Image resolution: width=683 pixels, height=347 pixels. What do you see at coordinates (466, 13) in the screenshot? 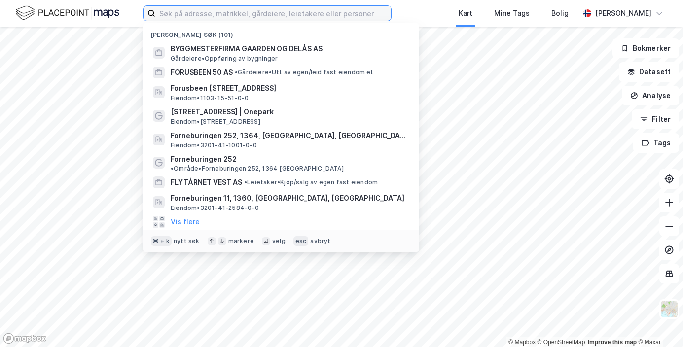
I see `div: Kart` at bounding box center [466, 13].